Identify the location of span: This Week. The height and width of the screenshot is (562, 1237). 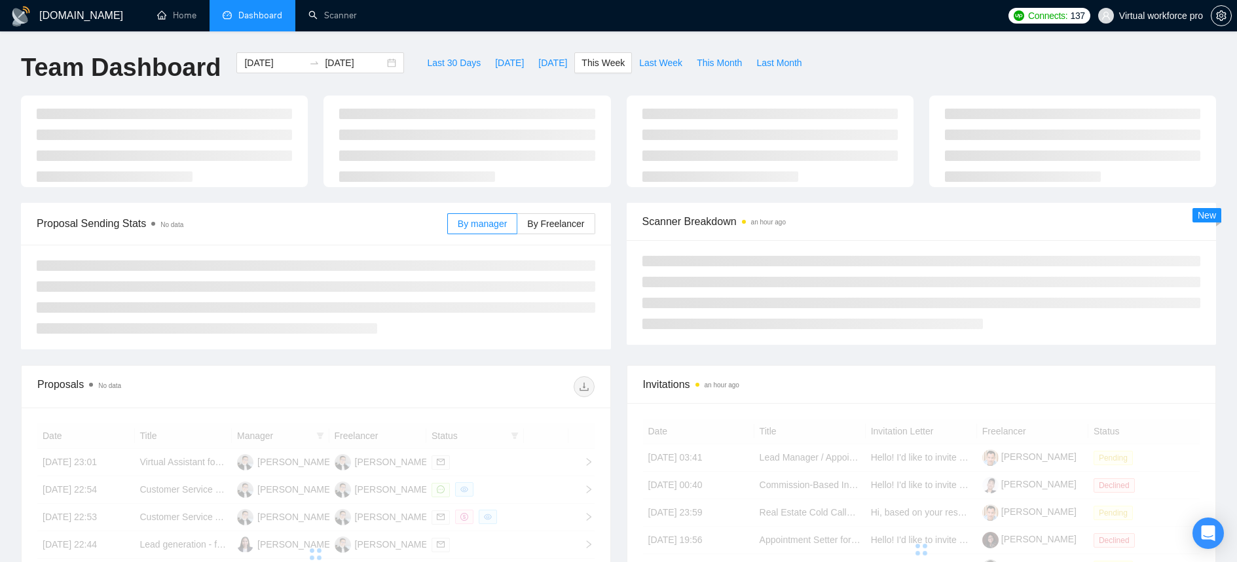
(603, 63).